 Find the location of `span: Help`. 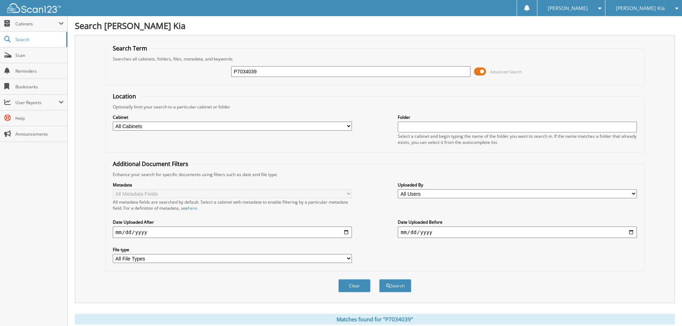

span: Help is located at coordinates (39, 118).